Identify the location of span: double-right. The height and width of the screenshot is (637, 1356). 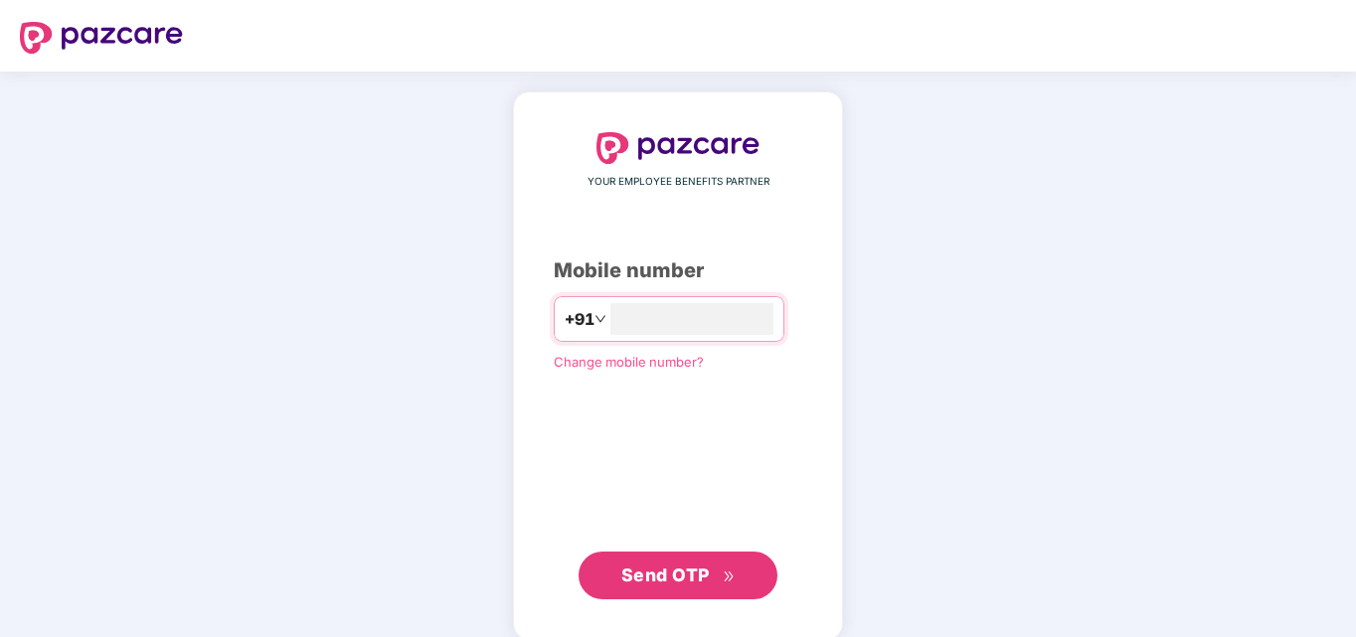
(729, 577).